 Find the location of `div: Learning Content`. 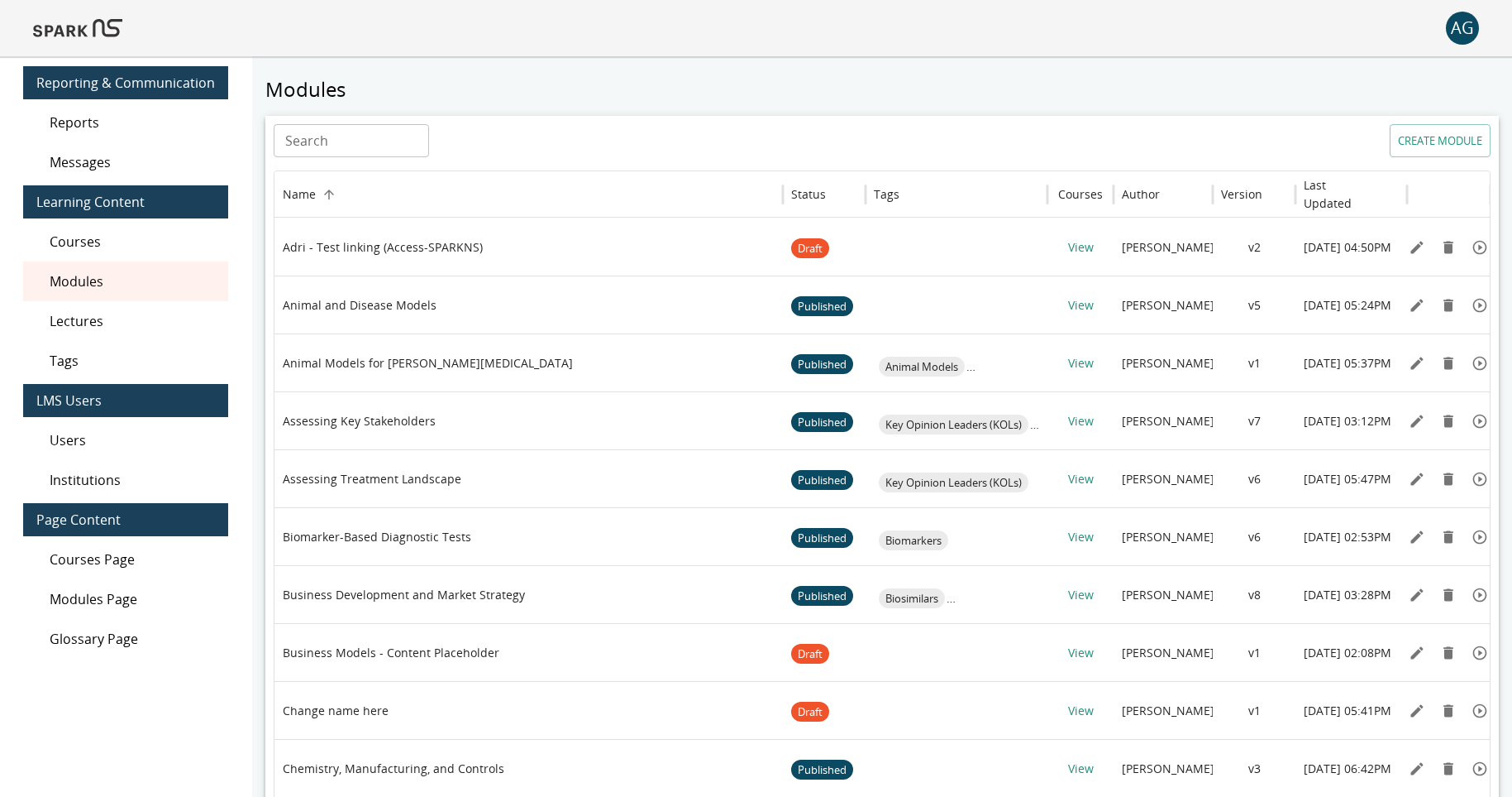

div: Learning Content is located at coordinates (126, 202).